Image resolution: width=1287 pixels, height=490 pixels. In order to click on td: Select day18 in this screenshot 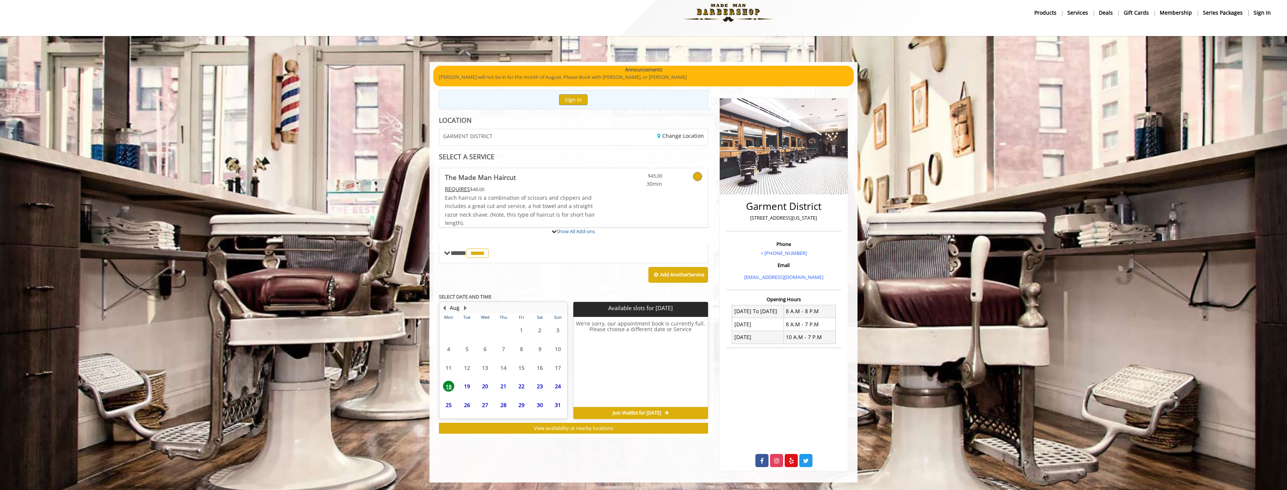, I will do `click(449, 386)`.